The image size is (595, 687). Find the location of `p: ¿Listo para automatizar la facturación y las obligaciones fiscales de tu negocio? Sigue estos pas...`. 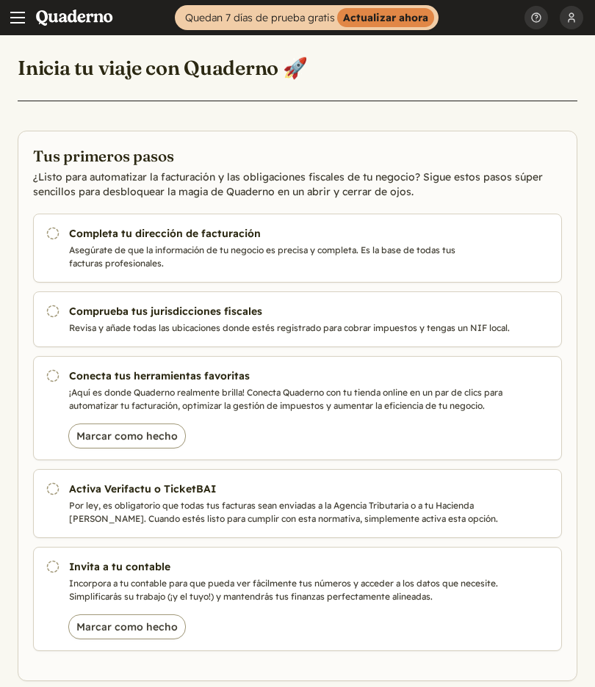

p: ¿Listo para automatizar la facturación y las obligaciones fiscales de tu negocio? Sigue estos pas... is located at coordinates (297, 184).